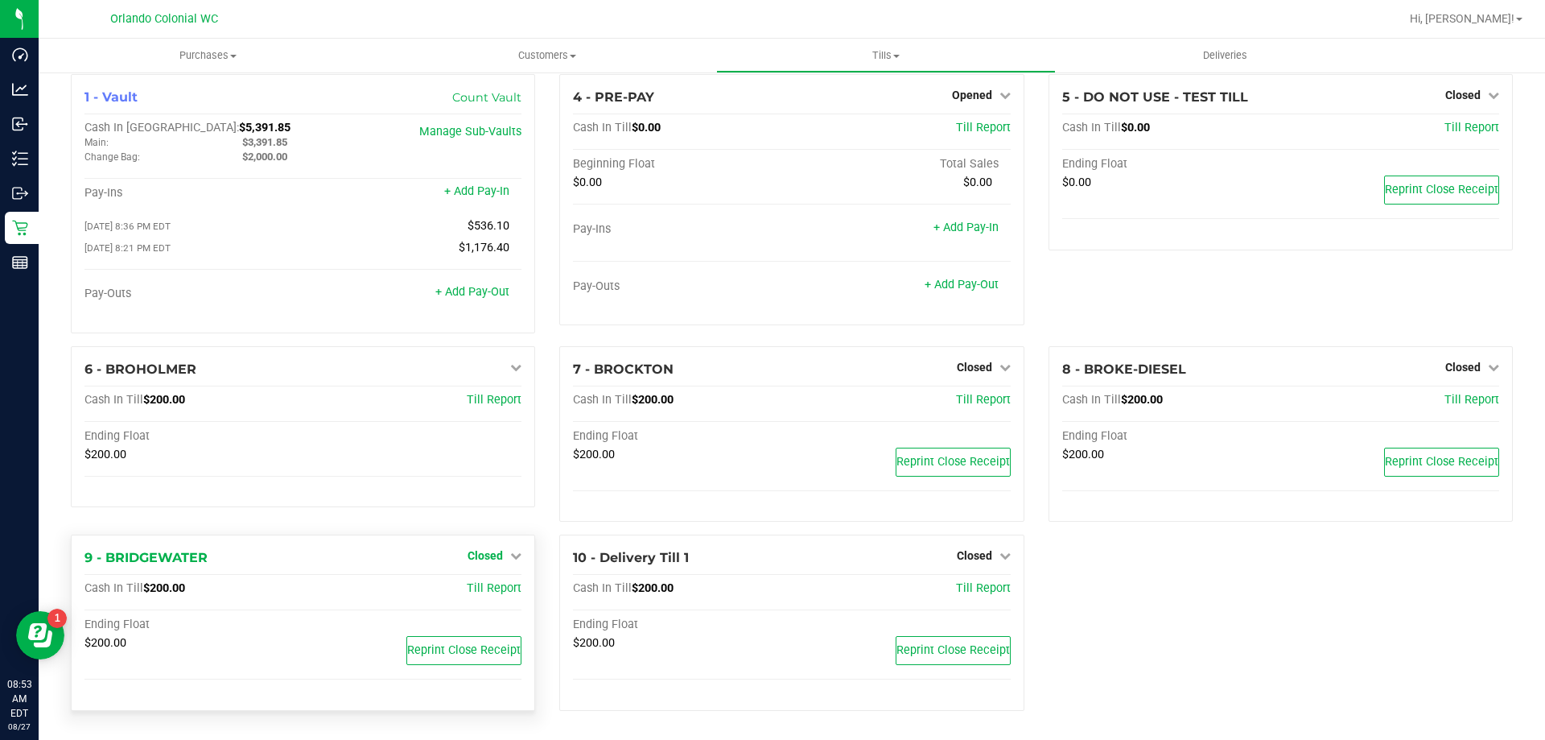 This screenshot has height=740, width=1545. I want to click on span: 9 - BRIDGEWATER, so click(146, 557).